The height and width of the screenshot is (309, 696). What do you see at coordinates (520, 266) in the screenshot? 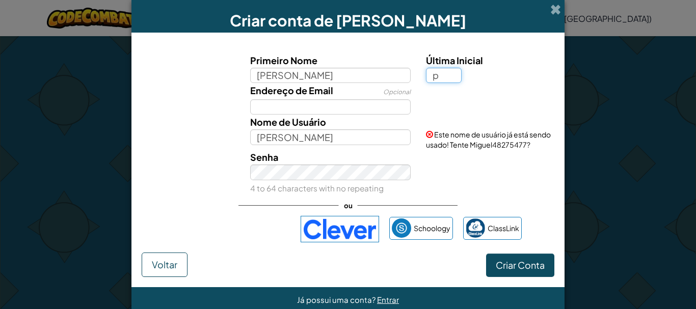
I see `button: Criar Conta` at bounding box center [520, 266].